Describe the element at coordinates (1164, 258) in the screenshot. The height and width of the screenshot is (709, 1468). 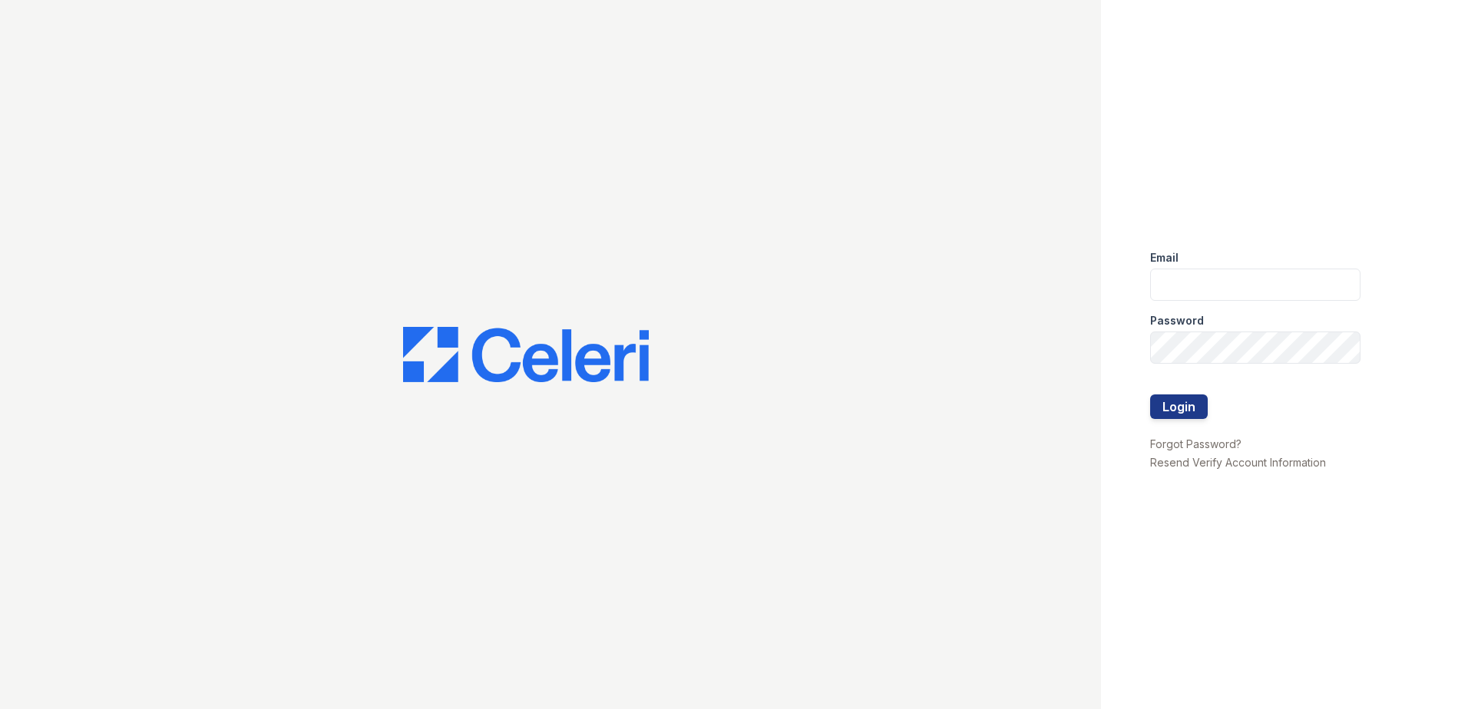
I see `label: Email` at that location.